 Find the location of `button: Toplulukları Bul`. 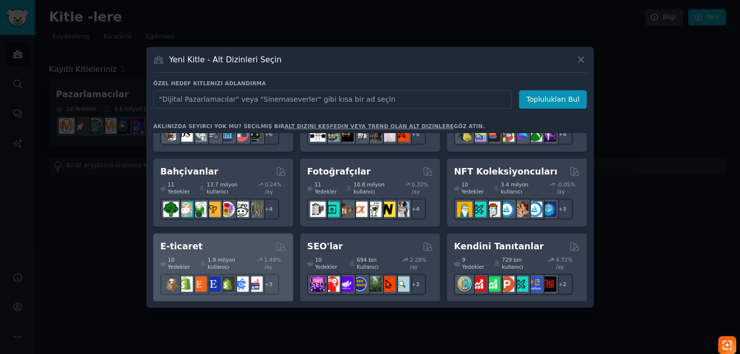

button: Toplulukları Bul is located at coordinates (552, 99).